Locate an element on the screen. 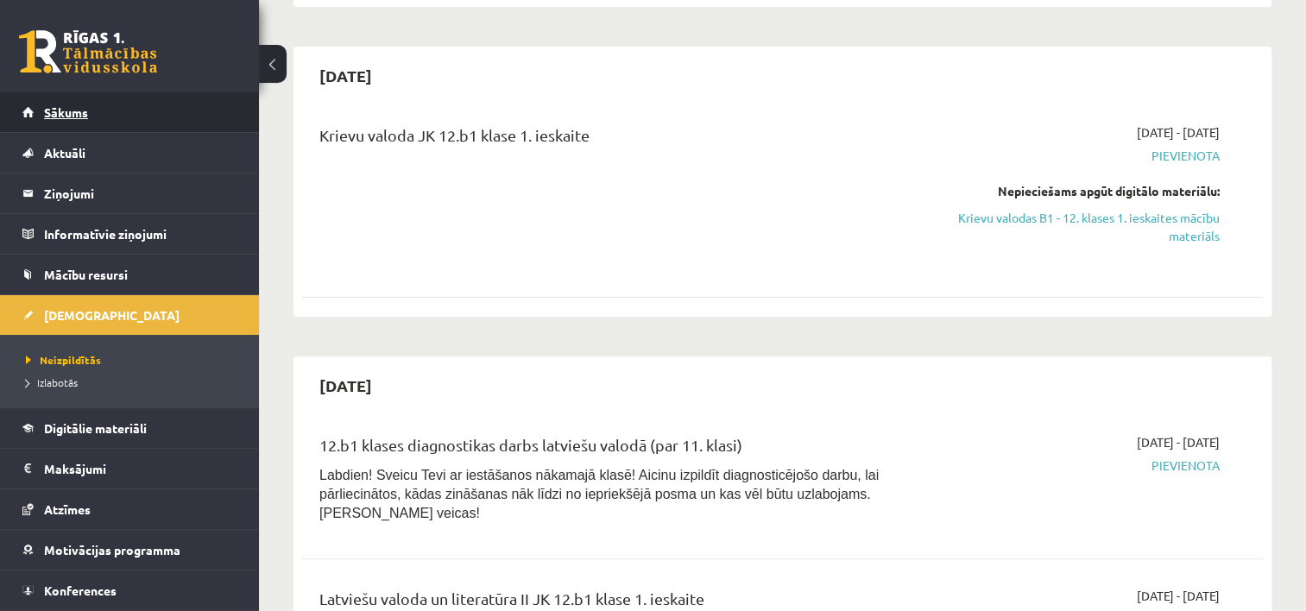 The image size is (1306, 611). a: Mācību resursi is located at coordinates (129, 274).